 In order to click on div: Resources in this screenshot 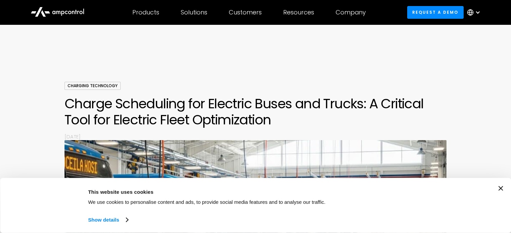, I will do `click(299, 12)`.